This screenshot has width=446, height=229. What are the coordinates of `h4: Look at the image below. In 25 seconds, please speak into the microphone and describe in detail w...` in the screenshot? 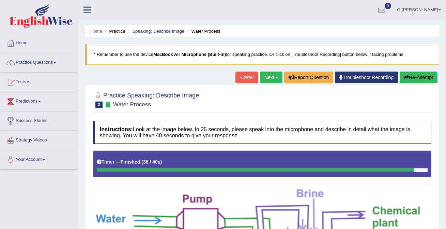 It's located at (262, 132).